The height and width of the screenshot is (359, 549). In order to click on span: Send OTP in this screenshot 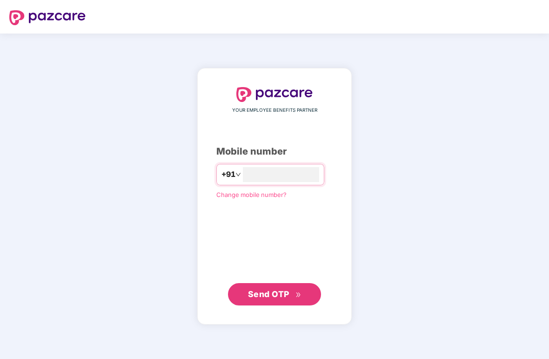, I will do `click(269, 294)`.